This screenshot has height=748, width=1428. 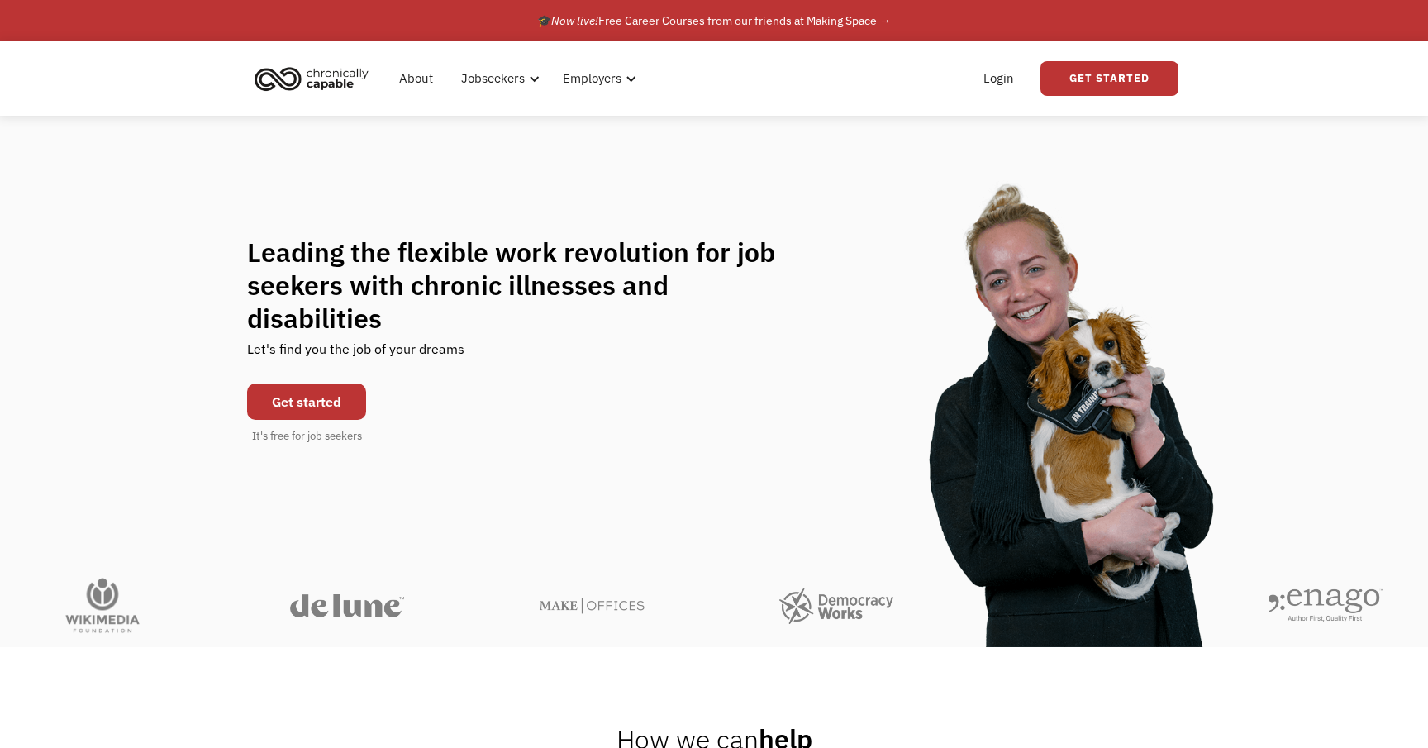 What do you see at coordinates (527, 285) in the screenshot?
I see `h1: Leading the flexible work revolution for job seekers with chronic illnesses and disabilities` at bounding box center [527, 285].